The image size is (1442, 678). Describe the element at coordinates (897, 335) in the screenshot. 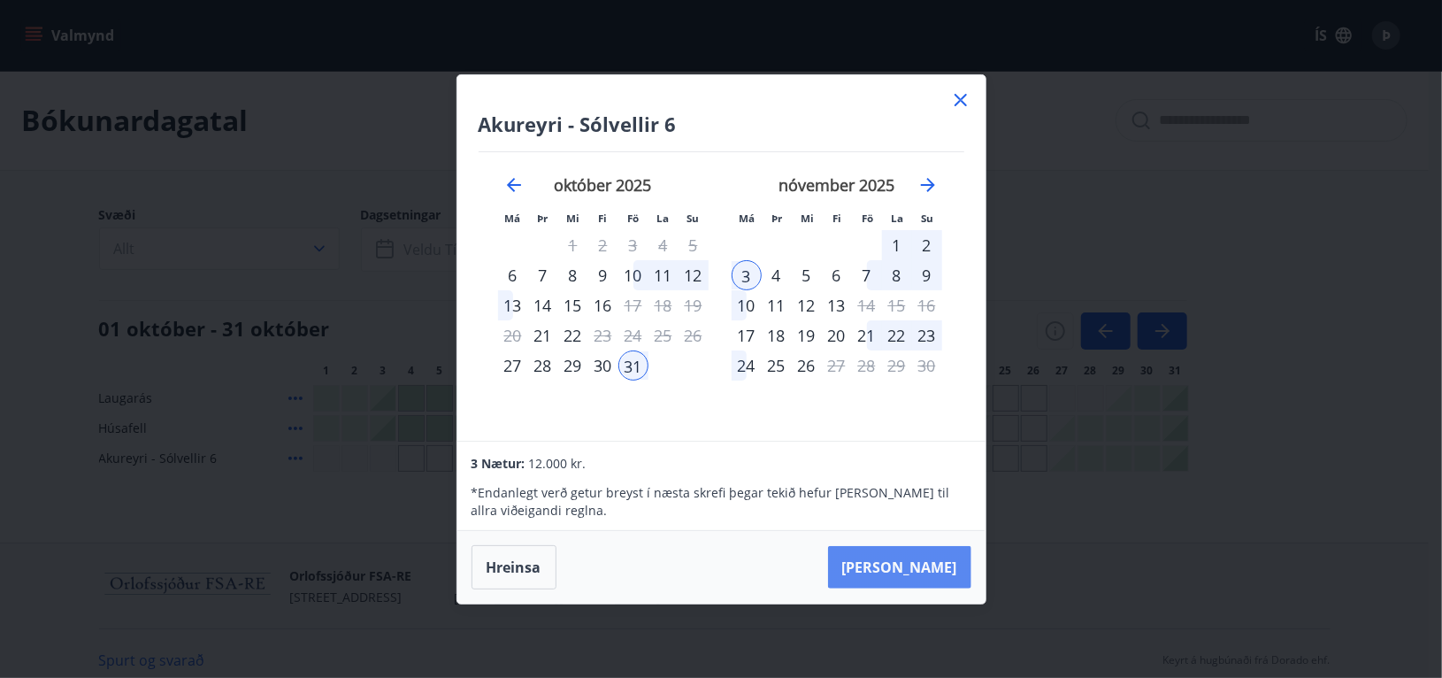

I see `td: Choose laugardagur, 22. nóvember 2025 as your check-in date. It’s available.` at that location.